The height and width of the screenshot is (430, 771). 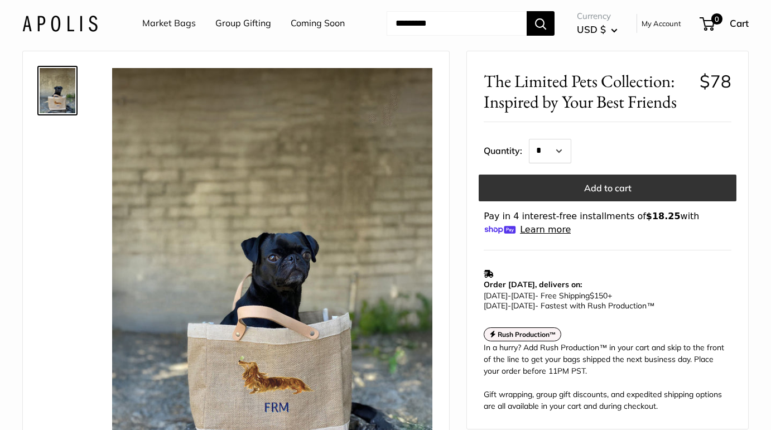 What do you see at coordinates (597, 30) in the screenshot?
I see `button: USD $` at bounding box center [597, 30].